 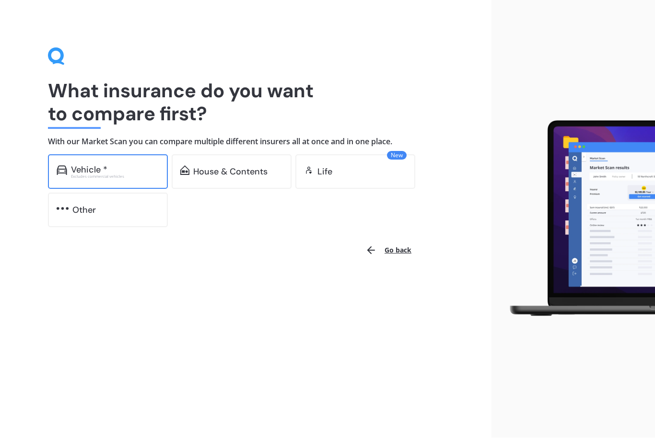 I want to click on span: New, so click(x=396, y=156).